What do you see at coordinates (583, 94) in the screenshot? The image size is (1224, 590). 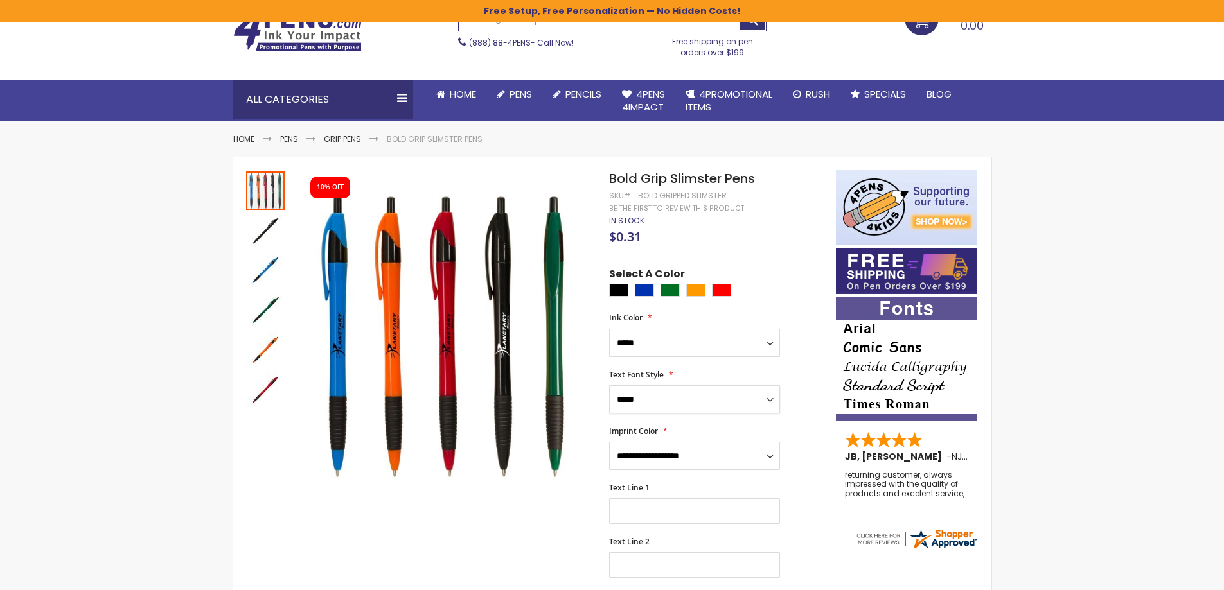 I see `span: Pencils` at bounding box center [583, 94].